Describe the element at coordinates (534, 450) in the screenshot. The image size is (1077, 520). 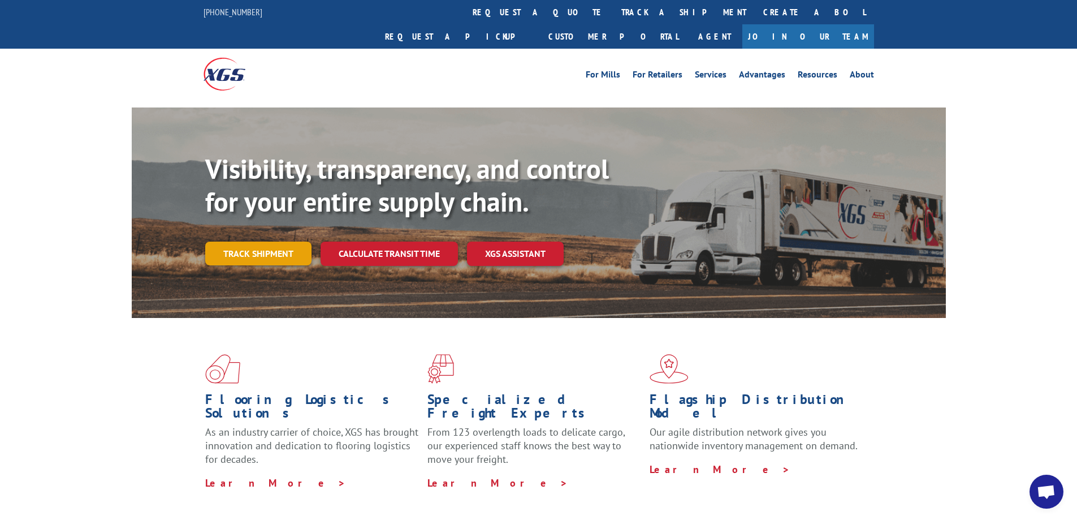
I see `p: From 123 overlength loads to delicate cargo, our experienced staff knows the best way to move you...` at that location.